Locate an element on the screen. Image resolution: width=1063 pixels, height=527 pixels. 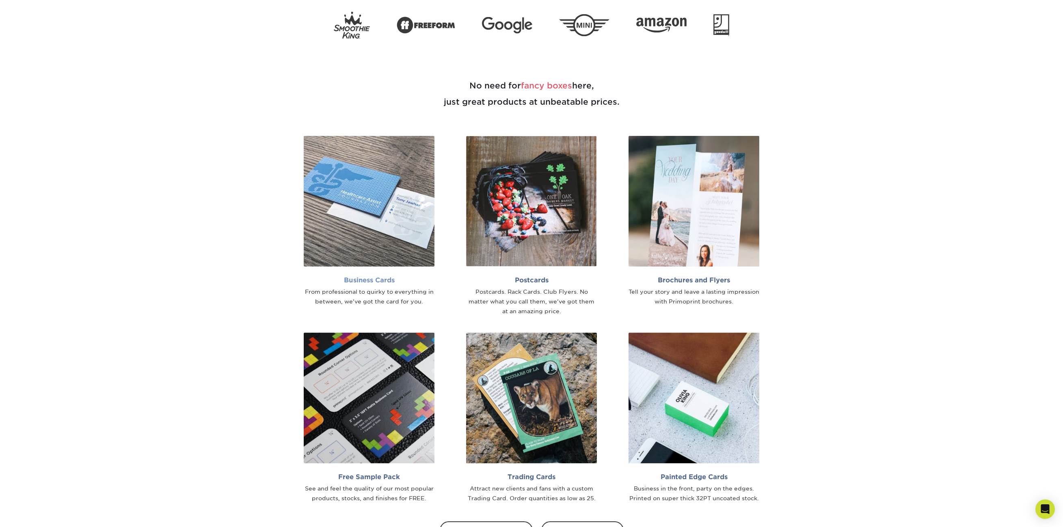
img: Business Cards is located at coordinates (369, 201).